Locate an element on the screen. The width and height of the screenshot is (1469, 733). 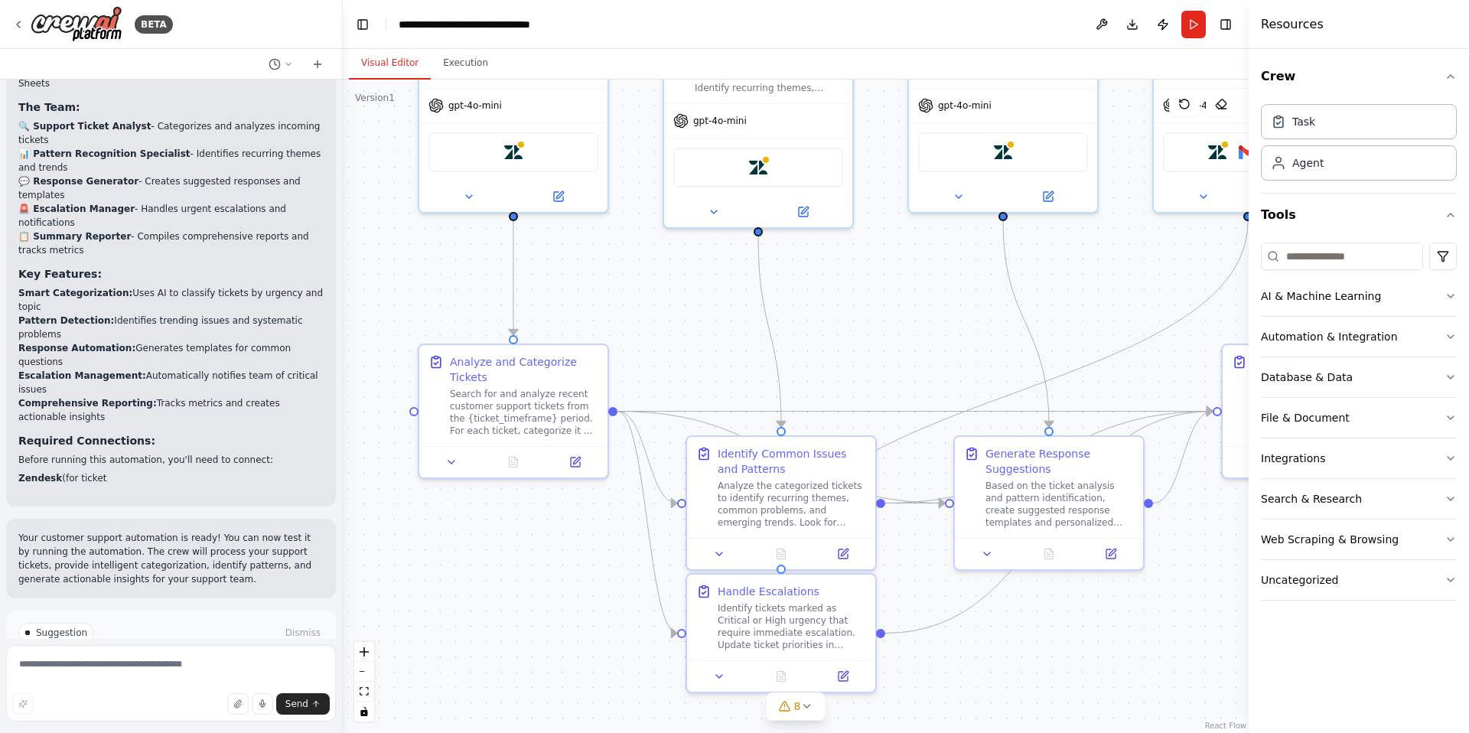
button: Hide right sidebar is located at coordinates (1225, 24).